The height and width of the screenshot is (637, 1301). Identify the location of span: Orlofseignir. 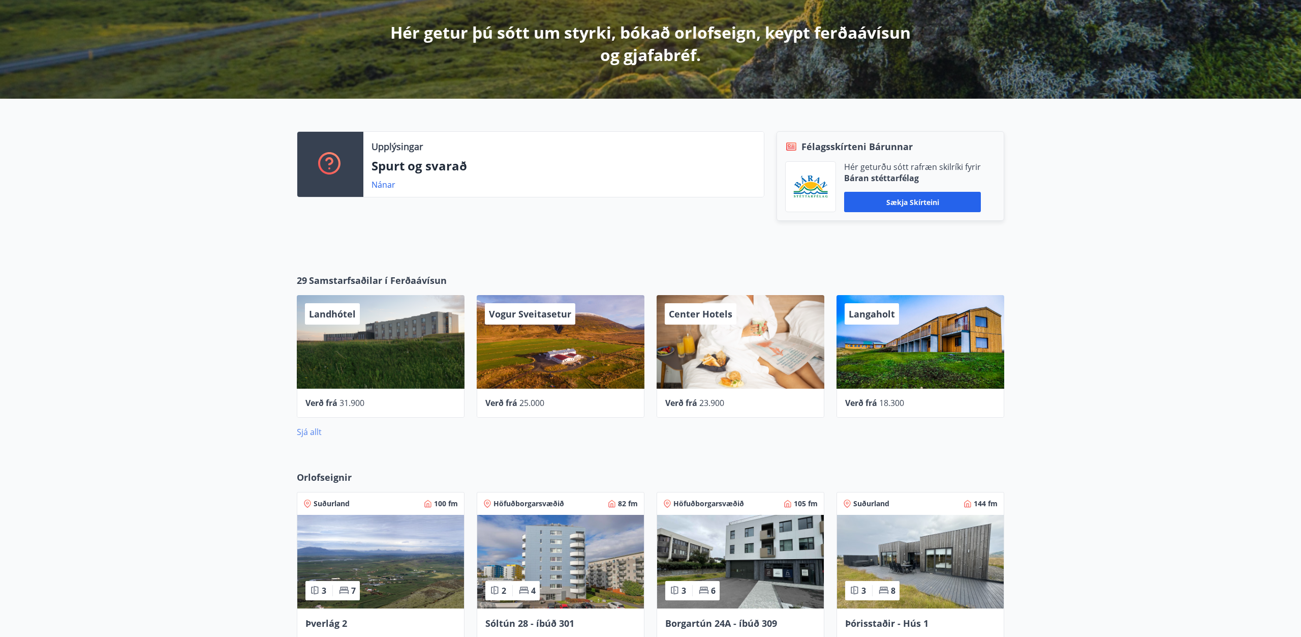
(324, 477).